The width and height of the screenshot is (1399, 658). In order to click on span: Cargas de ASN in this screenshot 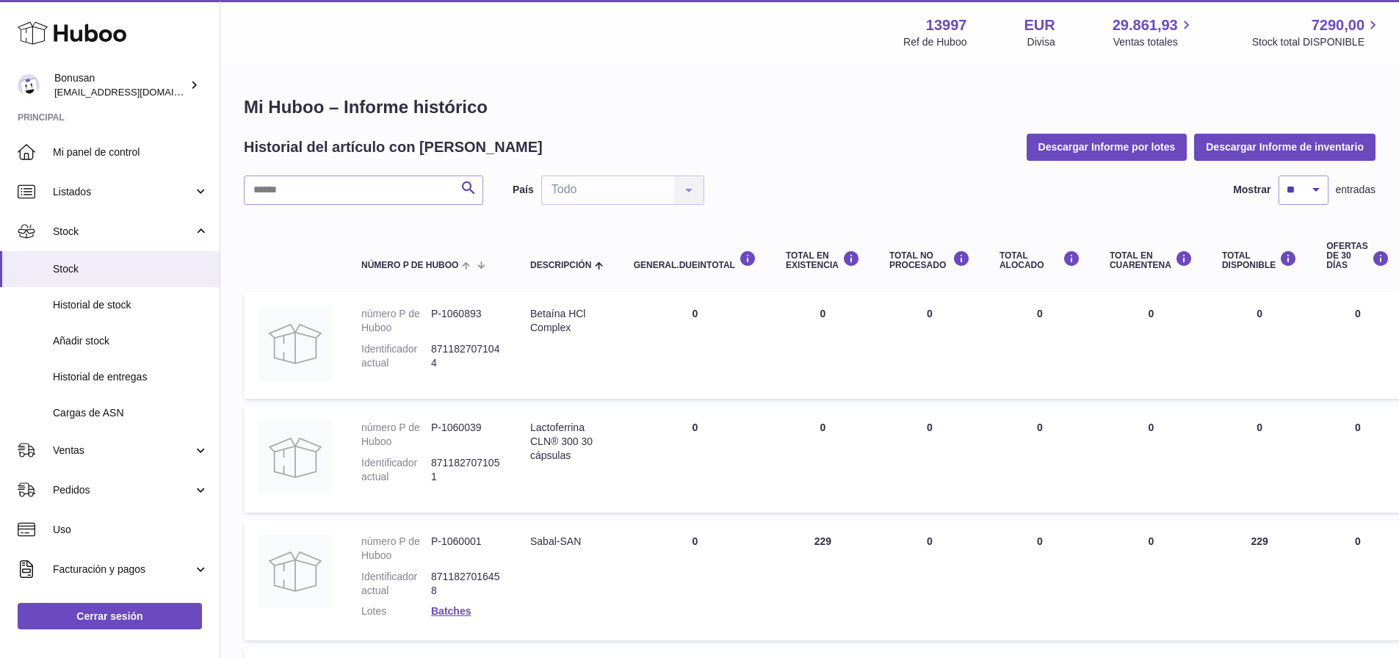, I will do `click(131, 413)`.